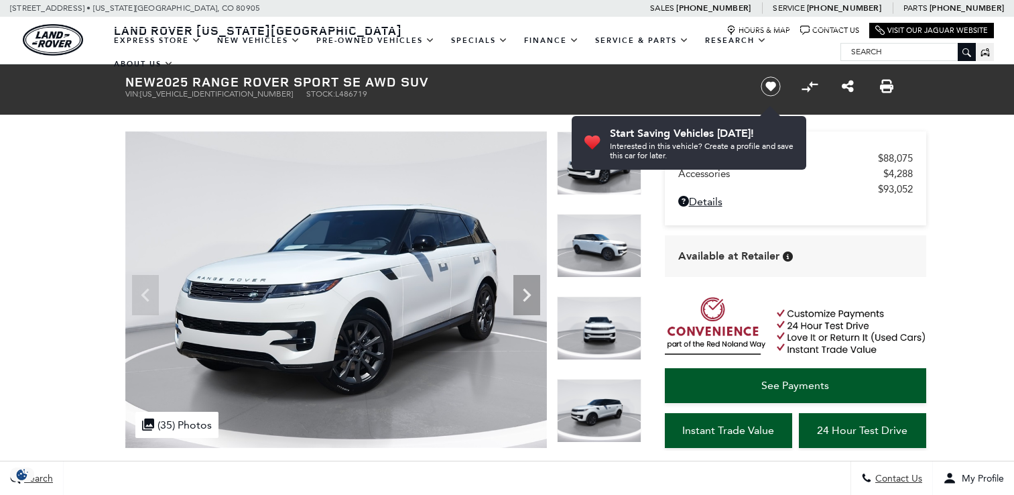 The width and height of the screenshot is (1014, 495). What do you see at coordinates (133, 94) in the screenshot?
I see `span: VIN:` at bounding box center [133, 94].